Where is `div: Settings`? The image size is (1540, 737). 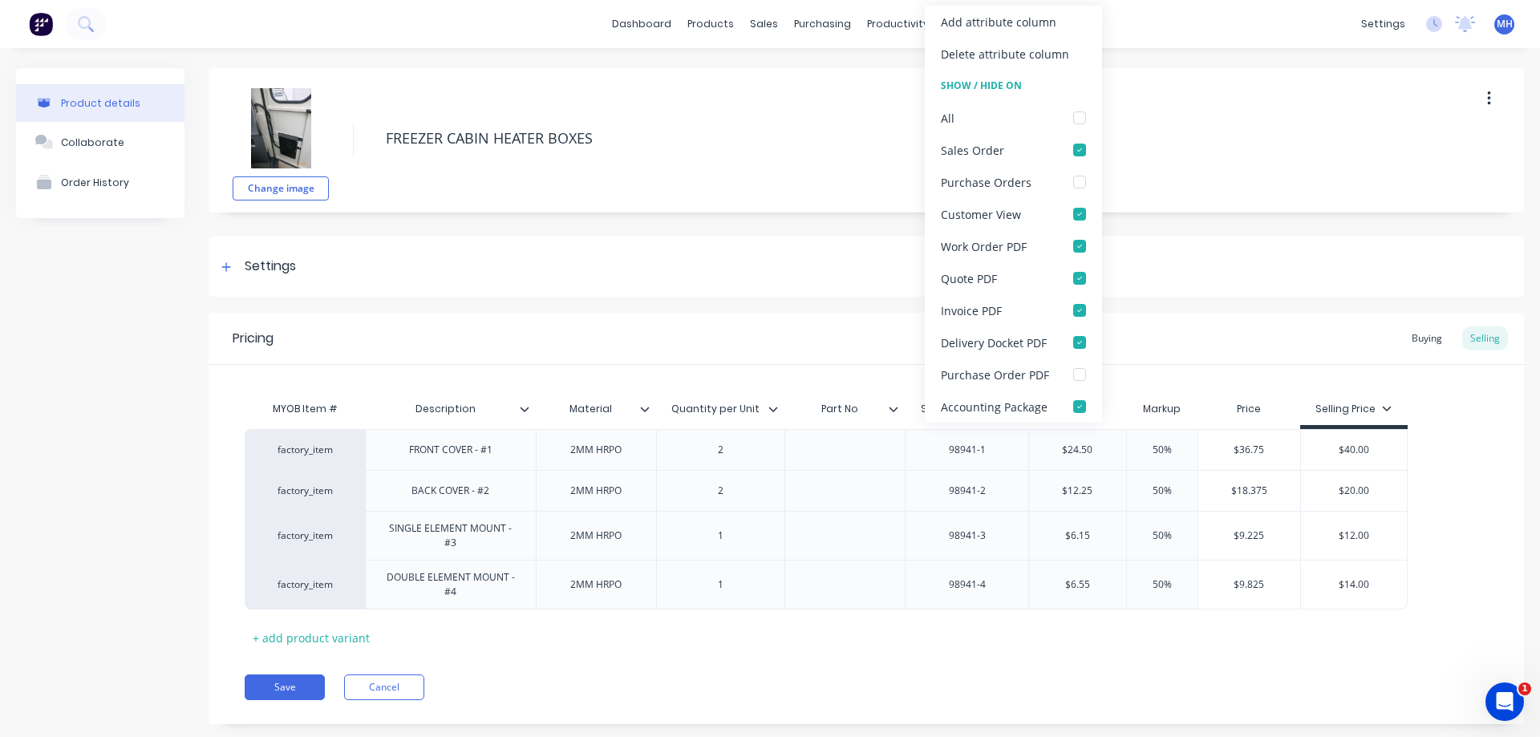
div: Settings is located at coordinates (270, 266).